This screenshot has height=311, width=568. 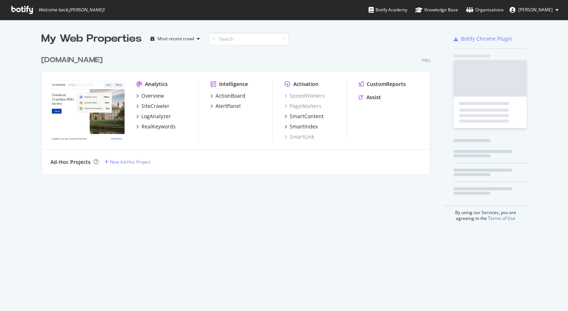 I want to click on a: SmartLink, so click(x=299, y=137).